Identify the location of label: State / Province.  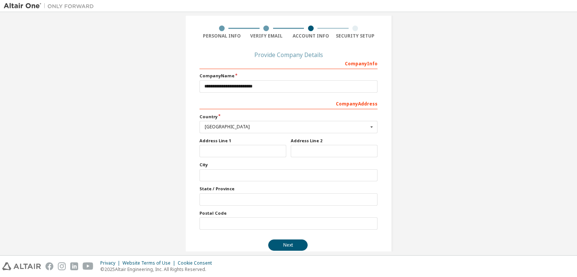
(288, 189).